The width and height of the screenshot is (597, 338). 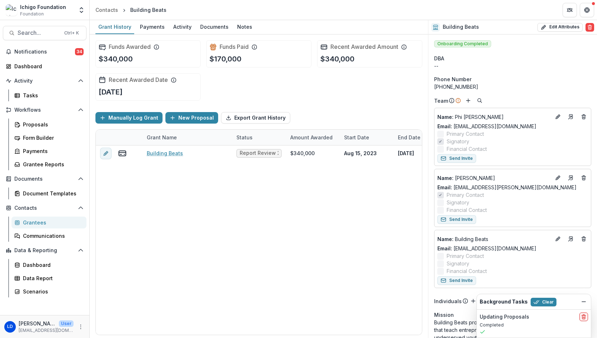 What do you see at coordinates (165, 153) in the screenshot?
I see `a: Building Beats` at bounding box center [165, 153].